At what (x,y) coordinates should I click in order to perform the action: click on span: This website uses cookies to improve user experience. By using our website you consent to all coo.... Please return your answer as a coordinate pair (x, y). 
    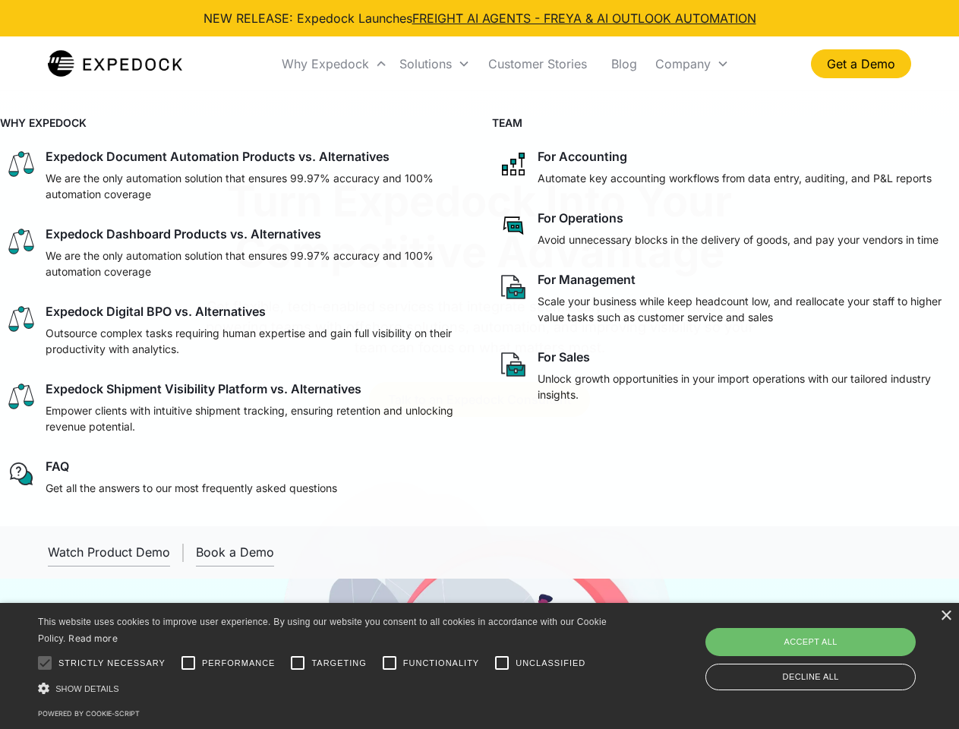
    Looking at the image, I should click on (322, 630).